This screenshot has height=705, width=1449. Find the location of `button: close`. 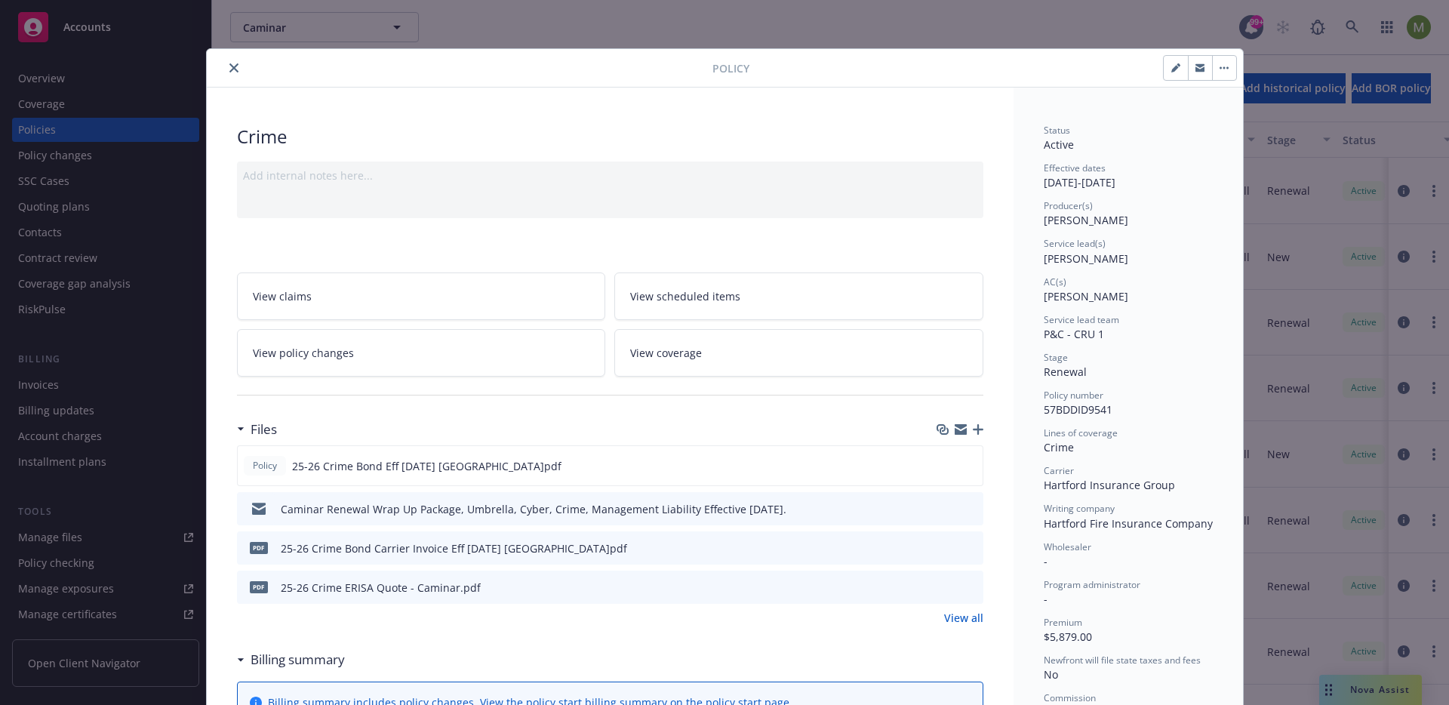

button: close is located at coordinates (234, 68).